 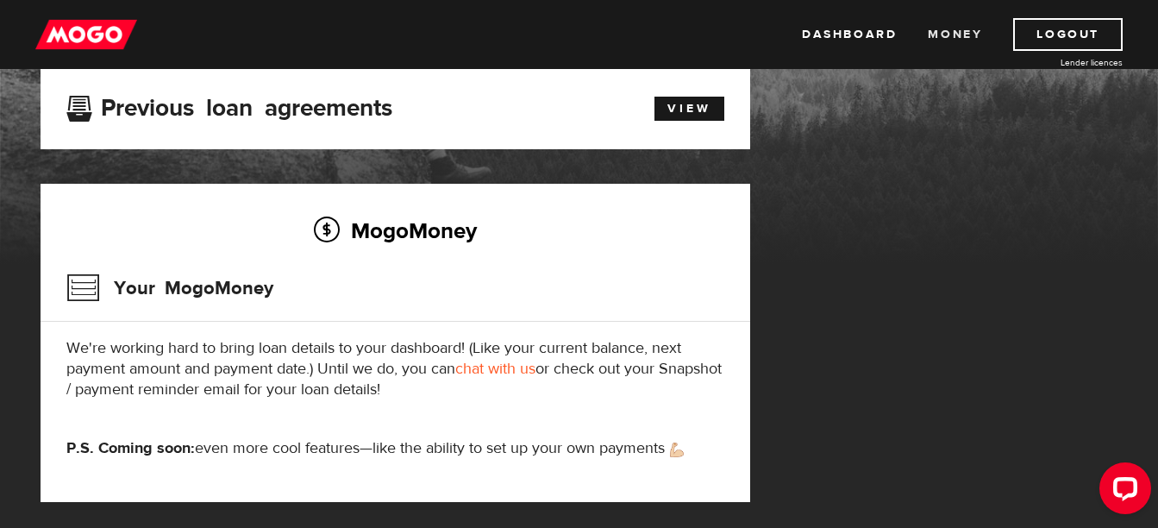 What do you see at coordinates (170, 288) in the screenshot?
I see `h3: Your MogoMoney` at bounding box center [170, 288].